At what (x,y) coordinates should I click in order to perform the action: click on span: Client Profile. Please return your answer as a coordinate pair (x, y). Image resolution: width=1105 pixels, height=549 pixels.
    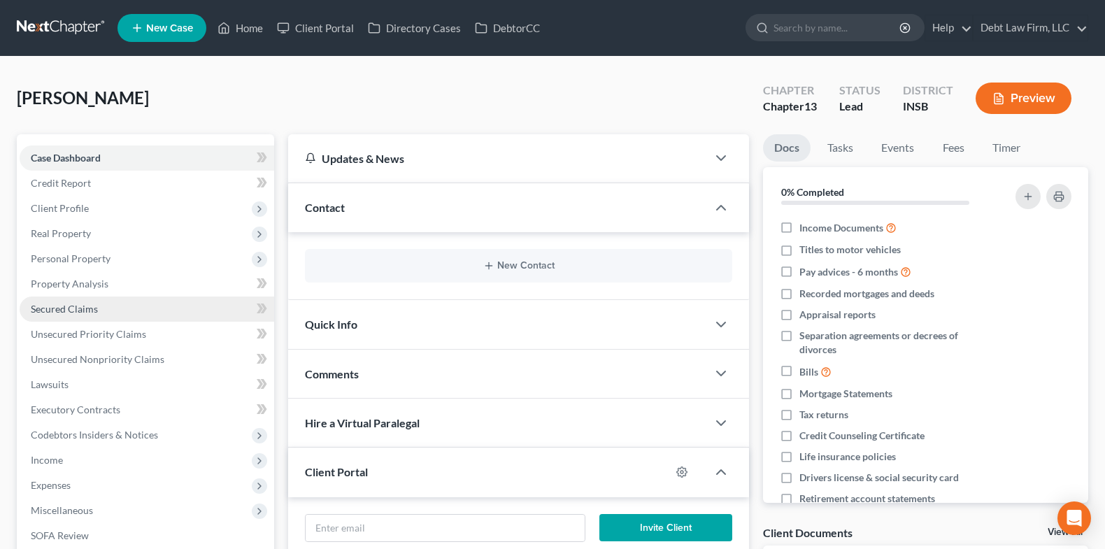
    Looking at the image, I should click on (59, 208).